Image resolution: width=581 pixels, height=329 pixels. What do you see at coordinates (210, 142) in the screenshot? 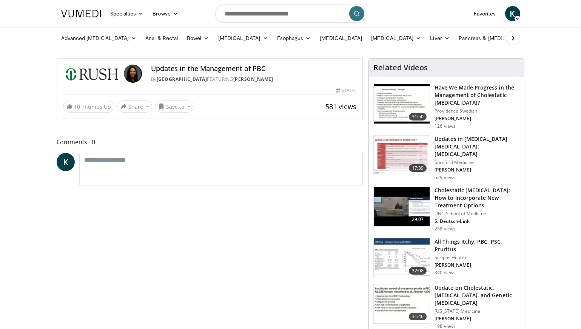
I see `span: Comments 0` at bounding box center [210, 142].